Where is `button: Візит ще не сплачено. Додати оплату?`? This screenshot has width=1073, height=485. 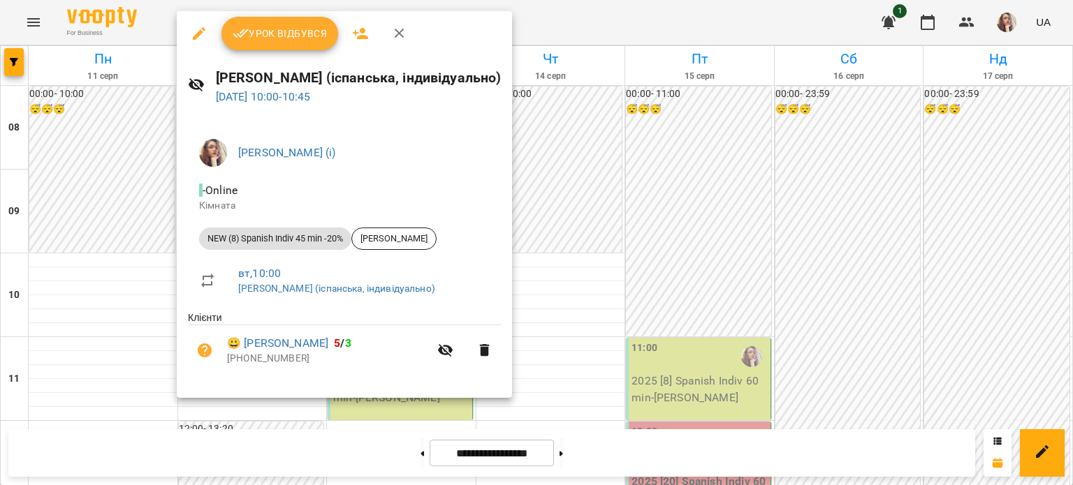
button: Візит ще не сплачено. Додати оплату? is located at coordinates (205, 351).